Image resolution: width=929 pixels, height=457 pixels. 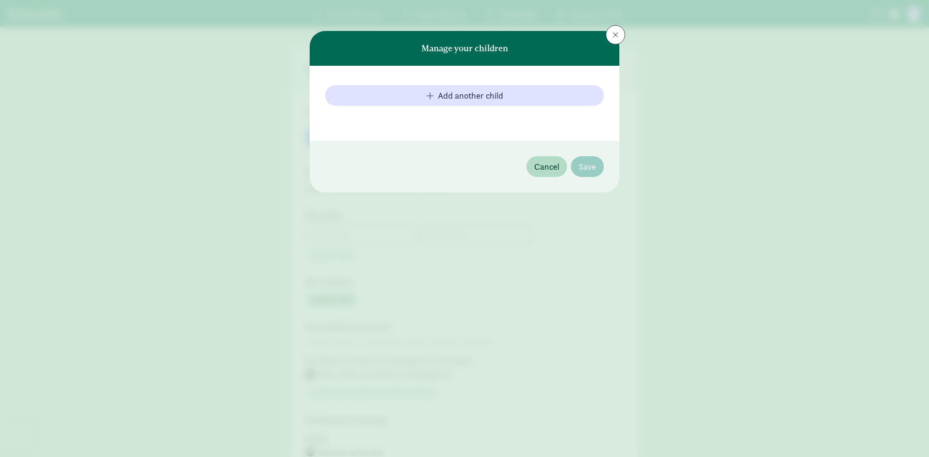 What do you see at coordinates (588, 166) in the screenshot?
I see `span: Save` at bounding box center [588, 166].